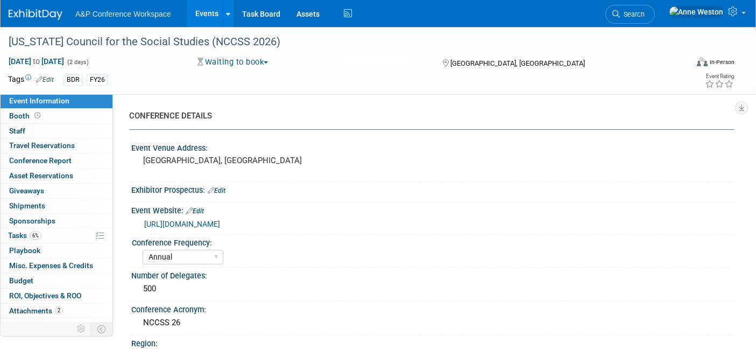  Describe the element at coordinates (57, 296) in the screenshot. I see `a: ROI, Objectives & ROO` at that location.